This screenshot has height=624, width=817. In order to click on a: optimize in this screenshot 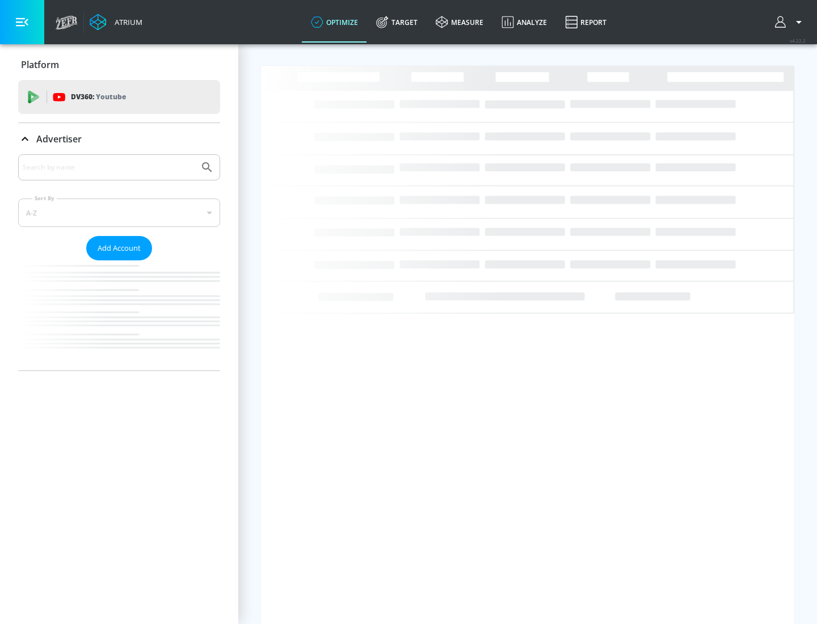, I will do `click(334, 22)`.